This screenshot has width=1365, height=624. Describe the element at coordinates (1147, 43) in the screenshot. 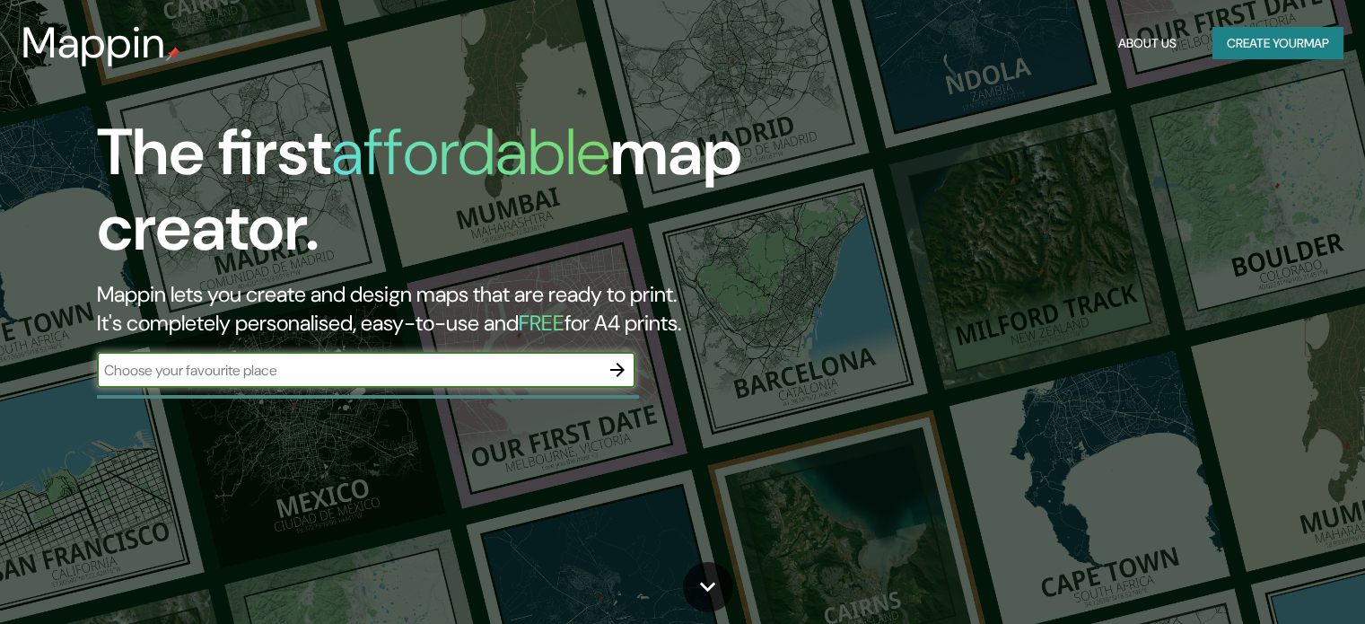

I see `button: About Us` at that location.